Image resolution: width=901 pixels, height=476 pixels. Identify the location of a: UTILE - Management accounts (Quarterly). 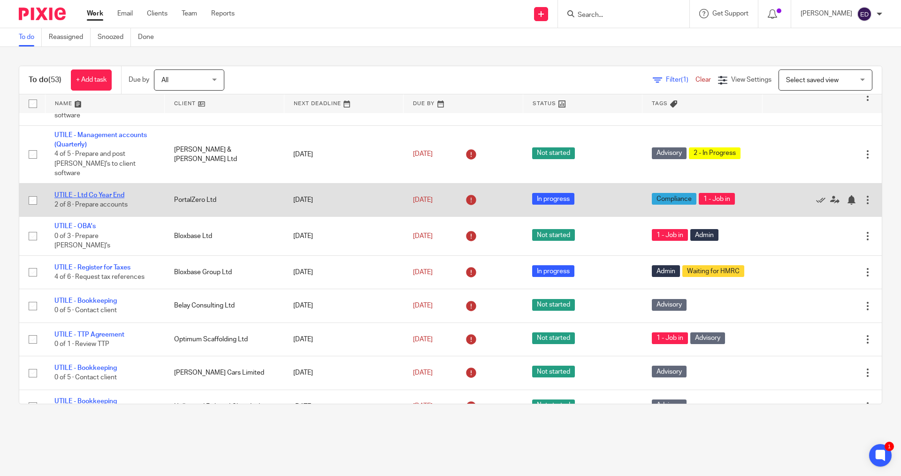
(100, 140).